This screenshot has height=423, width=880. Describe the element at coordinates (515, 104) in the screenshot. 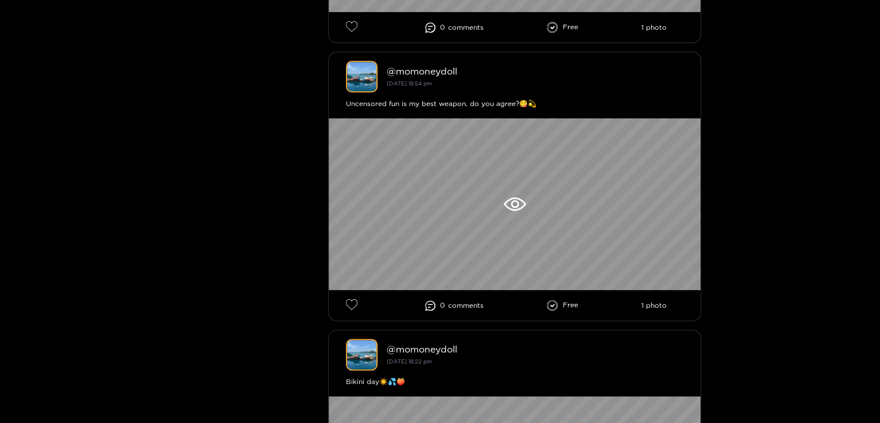

I see `div: Uncensored fun is my best weapon, do you agree?😋💫` at that location.